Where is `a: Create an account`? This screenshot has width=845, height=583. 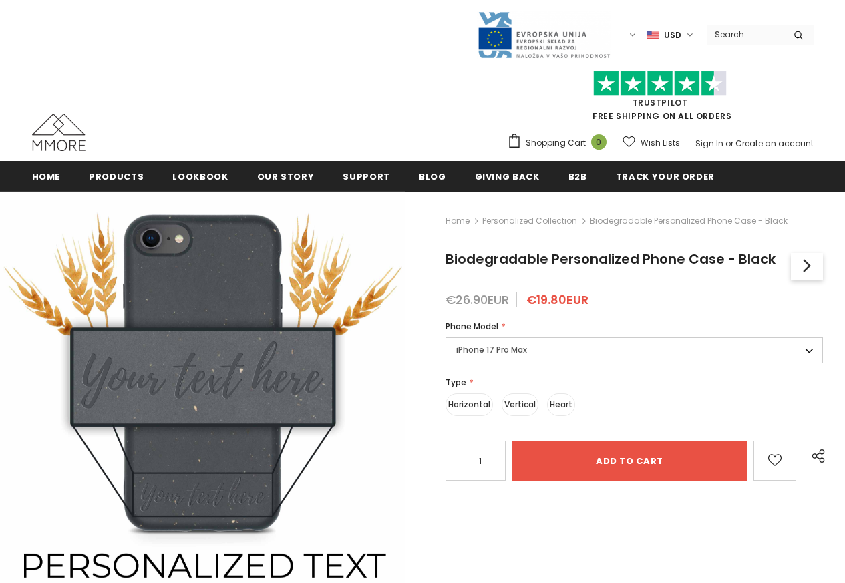
a: Create an account is located at coordinates (774, 143).